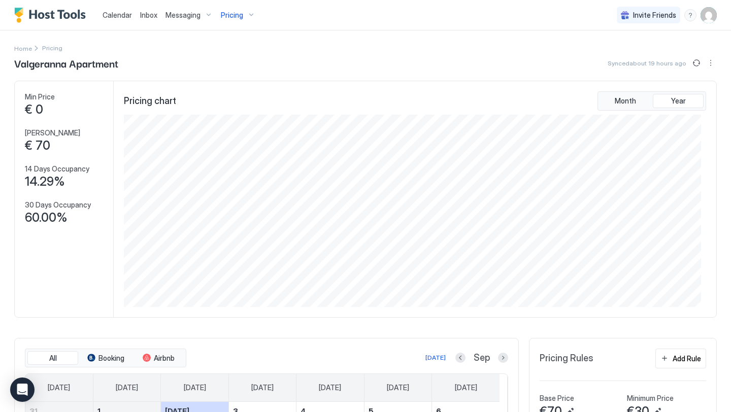 The width and height of the screenshot is (731, 412). Describe the element at coordinates (52, 48) in the screenshot. I see `span: Breadcrumb` at that location.